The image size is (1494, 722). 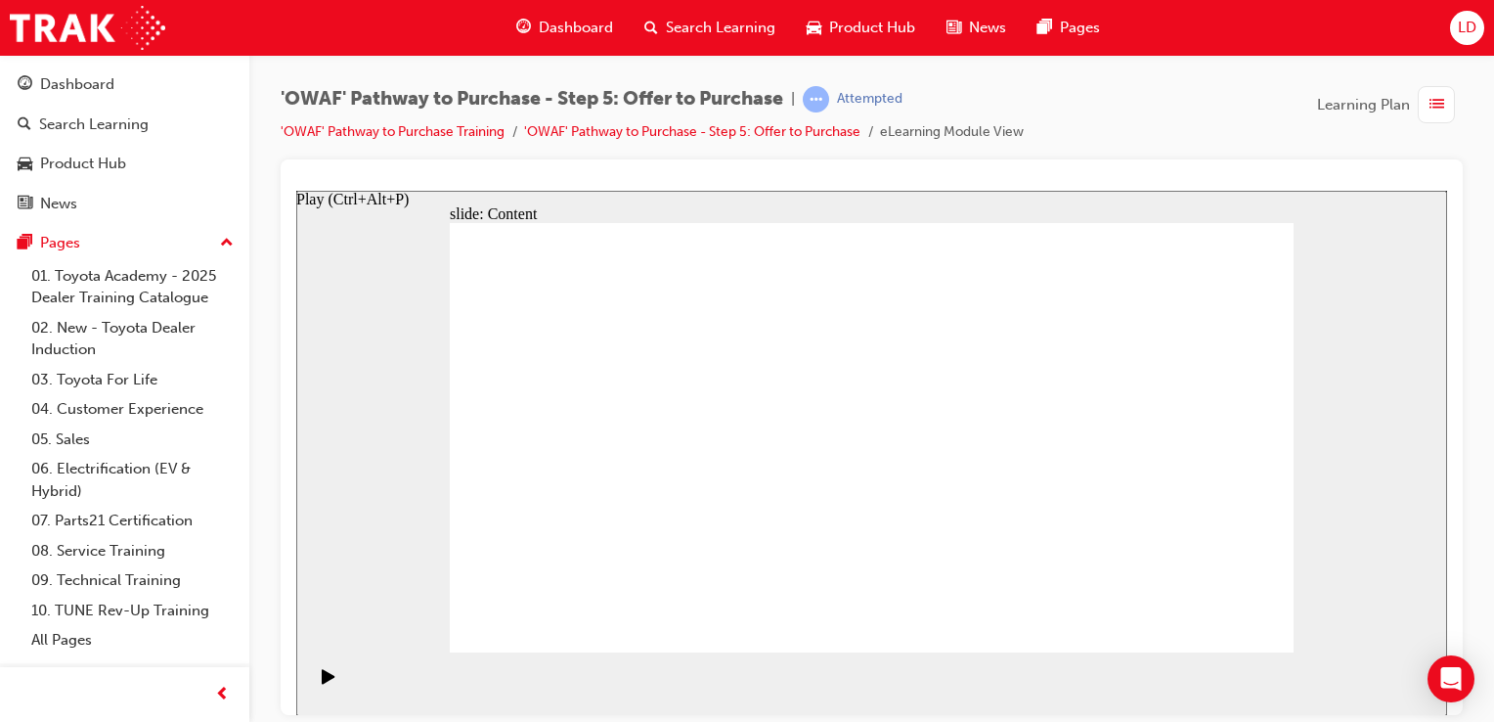 I want to click on a: car-iconProduct Hub, so click(x=860, y=27).